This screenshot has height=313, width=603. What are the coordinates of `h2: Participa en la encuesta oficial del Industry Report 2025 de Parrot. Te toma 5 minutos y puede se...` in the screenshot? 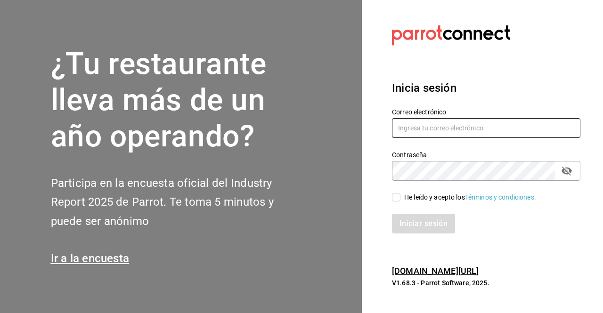 It's located at (178, 203).